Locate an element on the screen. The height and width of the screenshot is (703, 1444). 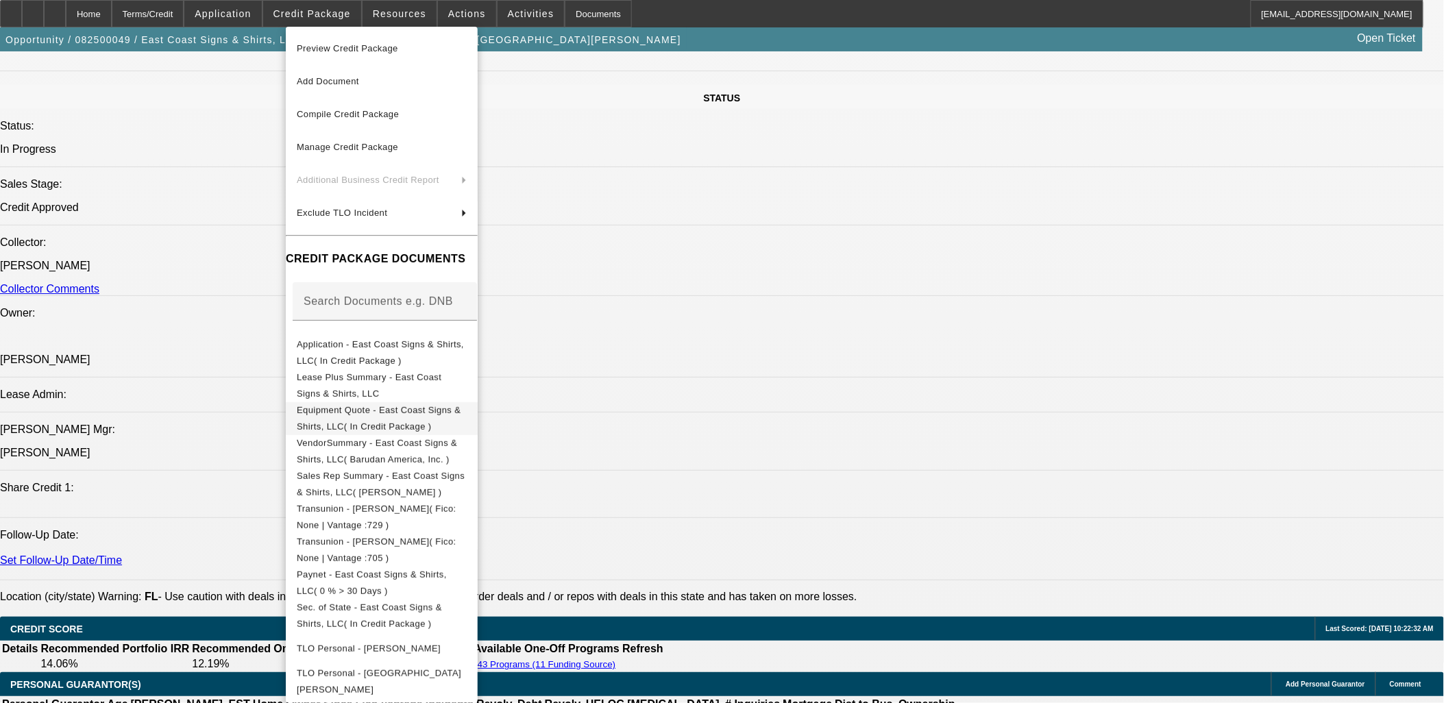
h4: CREDIT PACKAGE DOCUMENTS is located at coordinates (382, 259).